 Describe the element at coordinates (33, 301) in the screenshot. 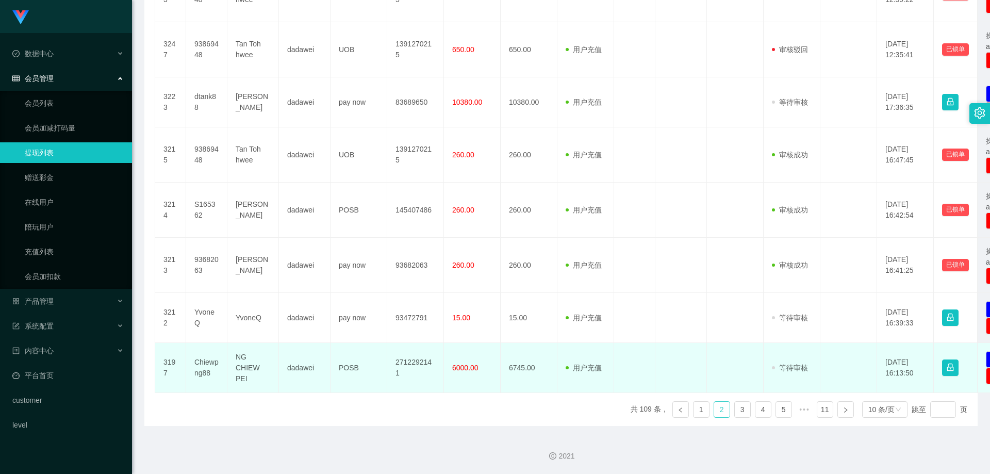

I see `span: 产品管理` at that location.